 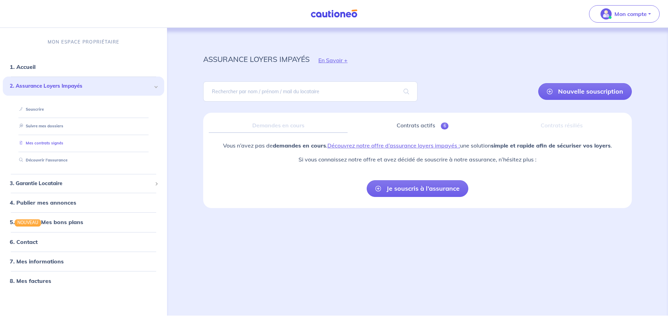 I want to click on div: 6. Contact, so click(x=84, y=242).